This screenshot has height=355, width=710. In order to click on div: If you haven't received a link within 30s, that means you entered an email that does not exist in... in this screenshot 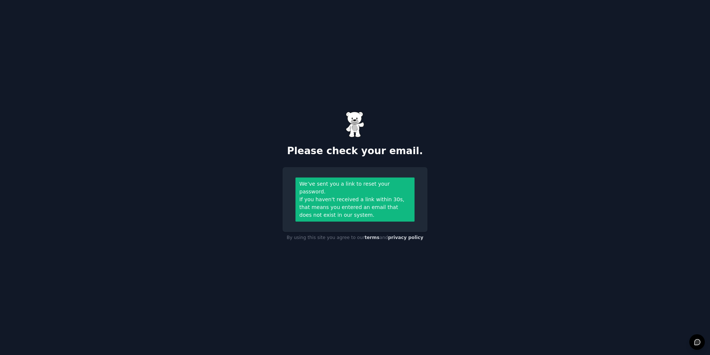, I will do `click(355, 207)`.